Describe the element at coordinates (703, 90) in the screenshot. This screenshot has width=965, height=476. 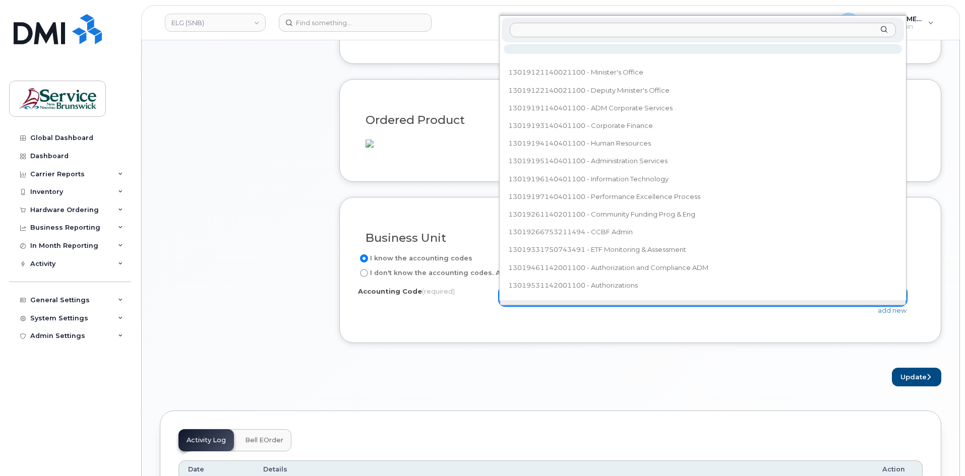
I see `div: 13019122140021100 - Deputy Minister's Office` at that location.